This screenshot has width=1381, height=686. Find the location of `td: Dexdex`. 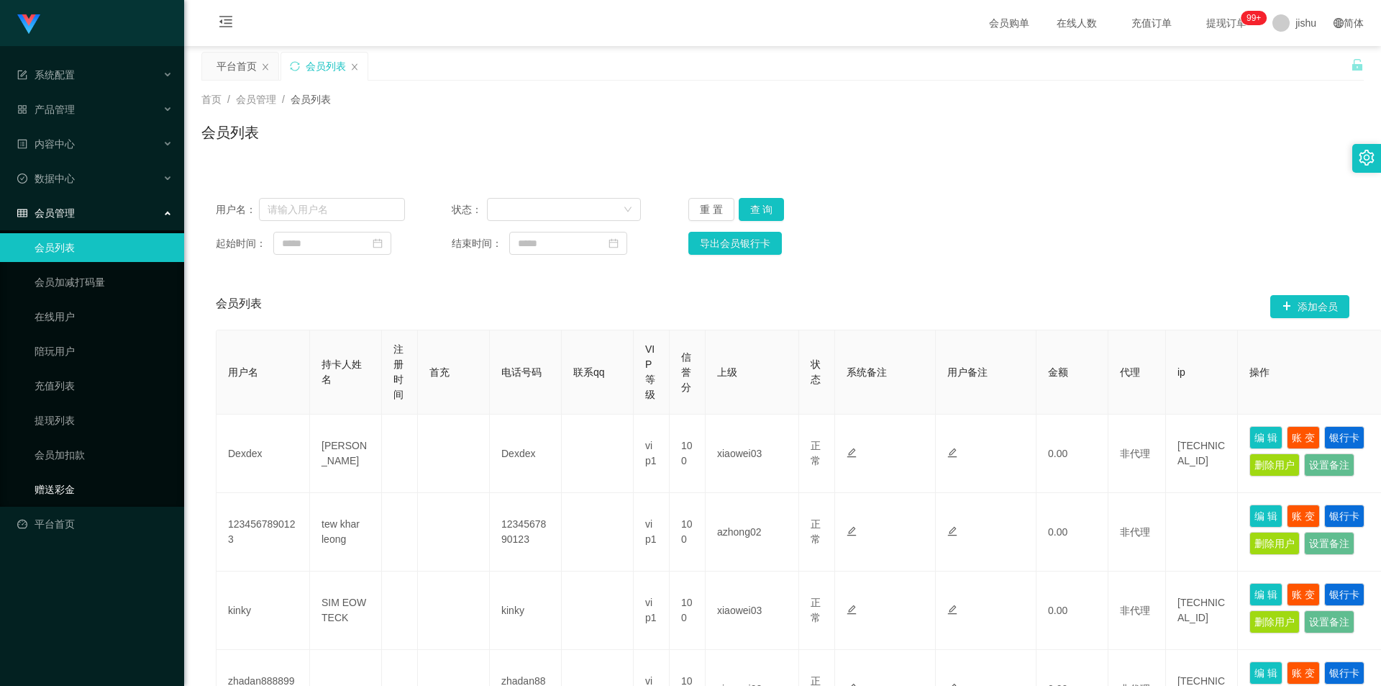

td: Dexdex is located at coordinates (263, 453).